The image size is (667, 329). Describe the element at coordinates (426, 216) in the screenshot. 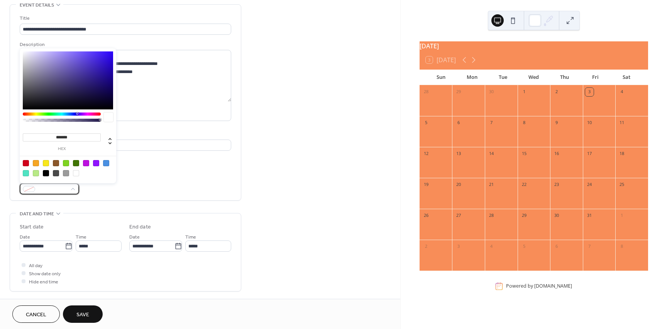

I see `div: 26` at that location.